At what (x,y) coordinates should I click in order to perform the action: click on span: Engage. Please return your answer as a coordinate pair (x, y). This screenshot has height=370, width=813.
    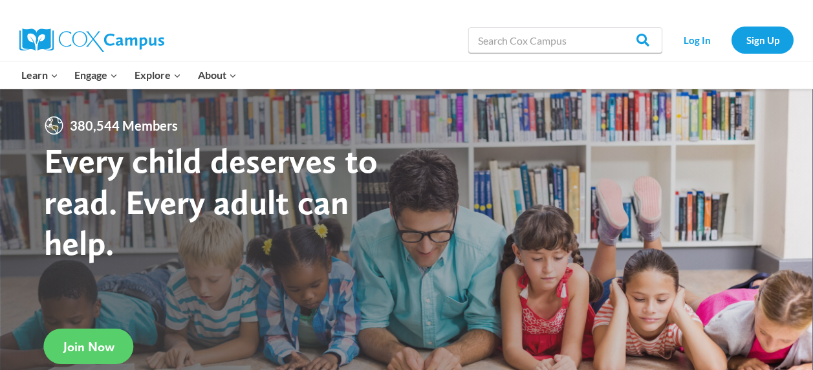
    Looking at the image, I should click on (96, 75).